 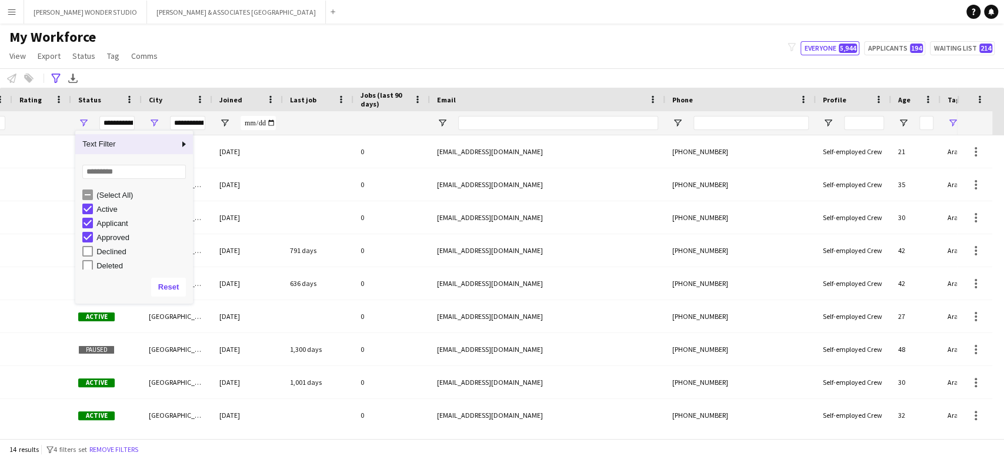 I want to click on button: Waiting list214, so click(x=962, y=48).